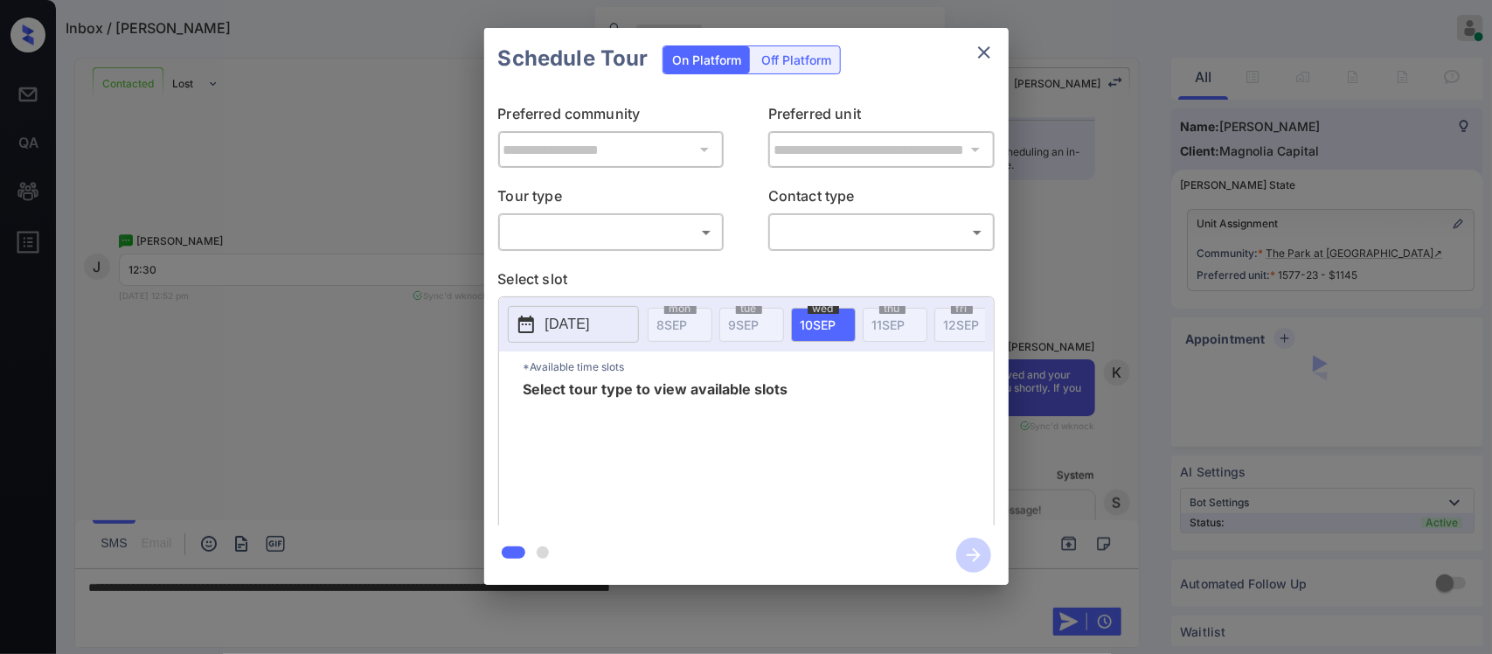 The height and width of the screenshot is (654, 1492). What do you see at coordinates (818, 324) in the screenshot?
I see `span: 10 SEP` at bounding box center [818, 324].